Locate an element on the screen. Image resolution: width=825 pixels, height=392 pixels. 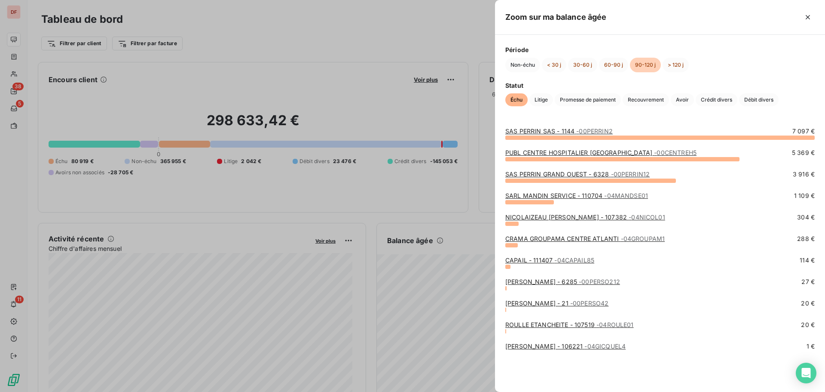
a: SAS PERRIN SAS - 1144 is located at coordinates (559, 131).